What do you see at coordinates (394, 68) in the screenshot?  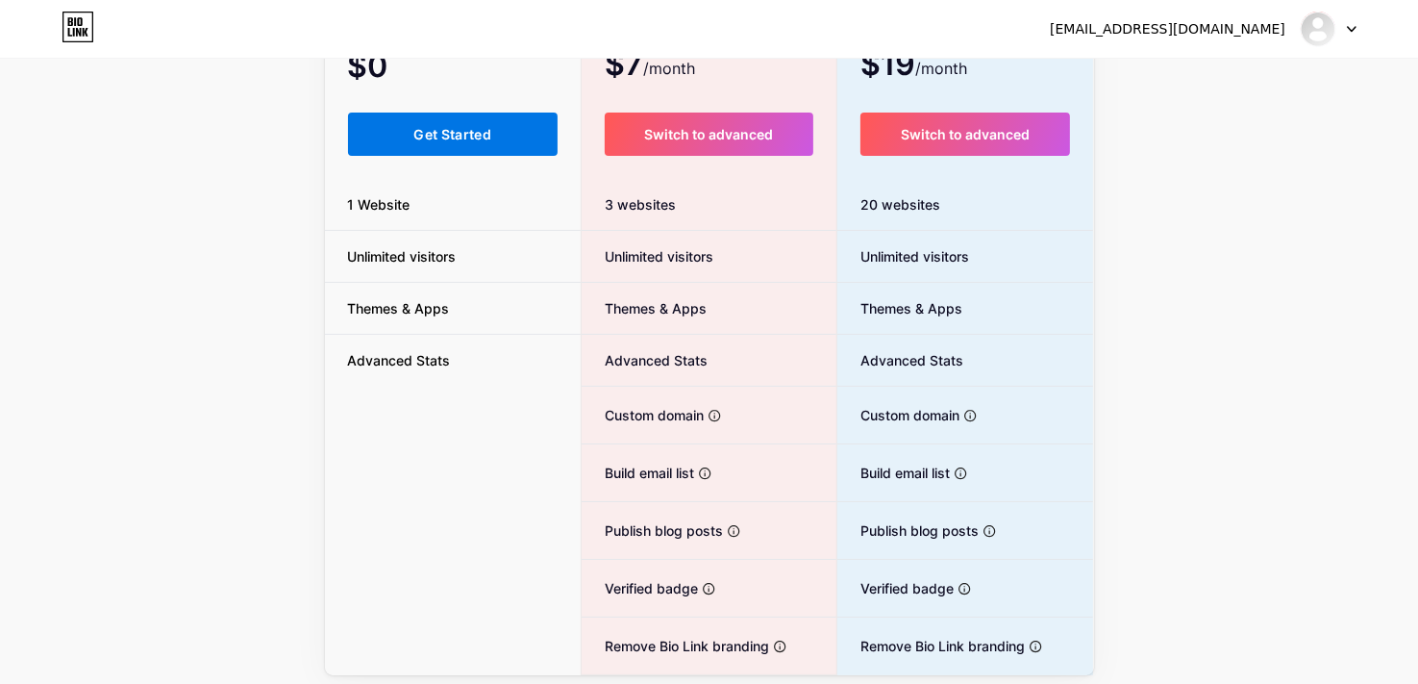 I see `span: $0` at bounding box center [394, 68].